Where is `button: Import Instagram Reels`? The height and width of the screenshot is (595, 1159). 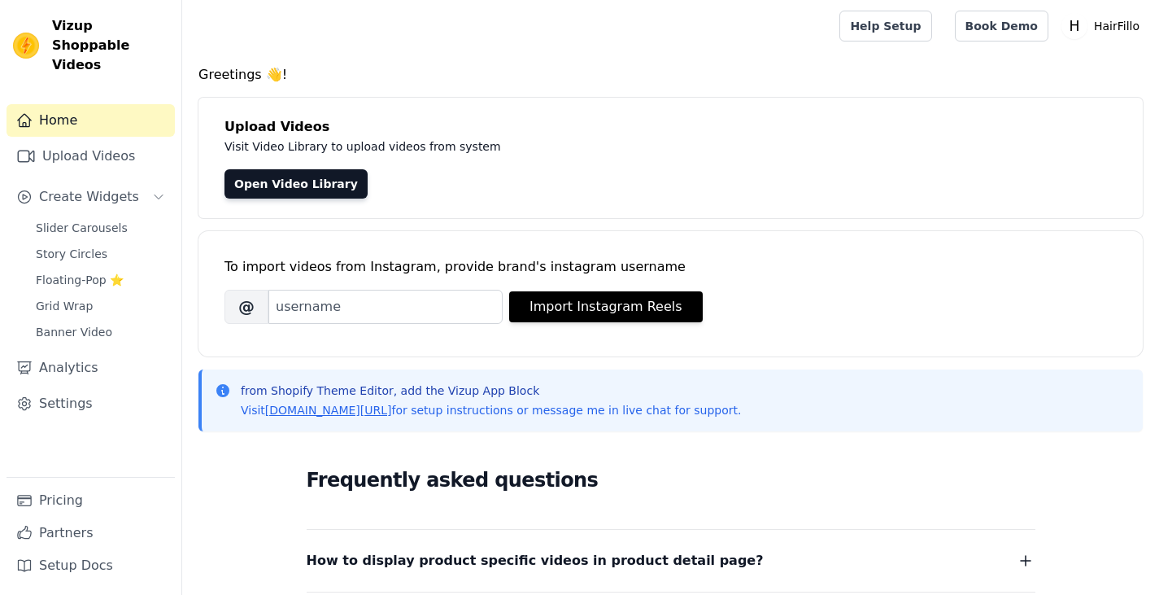 button: Import Instagram Reels is located at coordinates (606, 307).